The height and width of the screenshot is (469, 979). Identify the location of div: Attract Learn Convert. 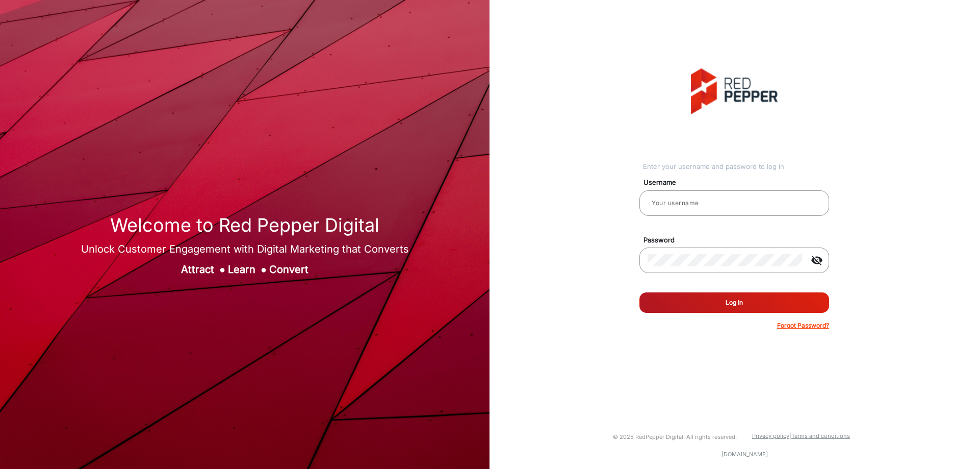
(245, 269).